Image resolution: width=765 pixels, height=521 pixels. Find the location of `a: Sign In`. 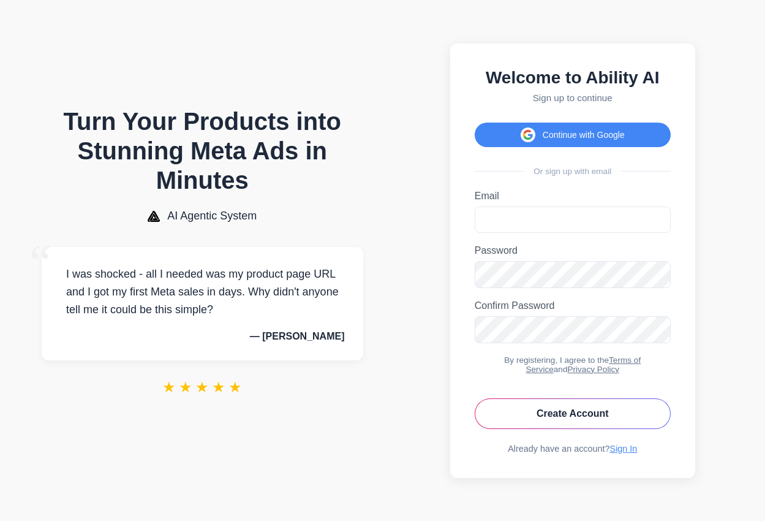

a: Sign In is located at coordinates (623, 448).